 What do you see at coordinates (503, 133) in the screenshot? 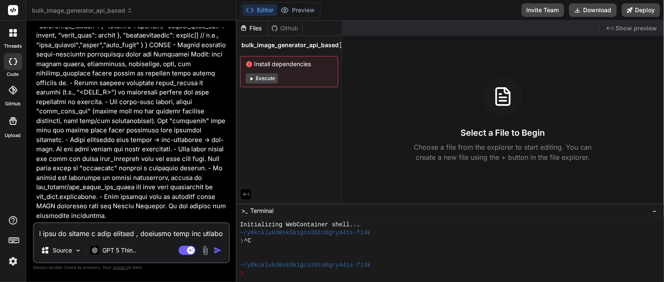
I see `h3: Select a File to Begin` at bounding box center [503, 133].